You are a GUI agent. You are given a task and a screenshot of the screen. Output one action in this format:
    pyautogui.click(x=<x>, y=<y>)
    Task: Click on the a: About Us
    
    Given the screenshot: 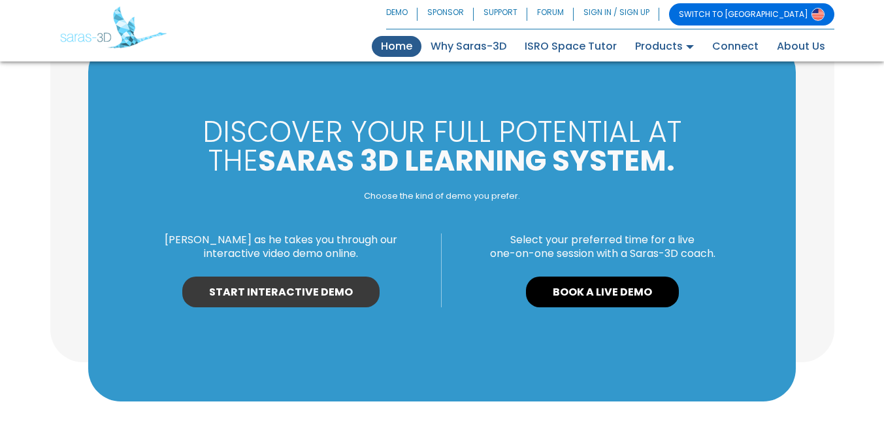 What is the action you would take?
    pyautogui.click(x=801, y=46)
    